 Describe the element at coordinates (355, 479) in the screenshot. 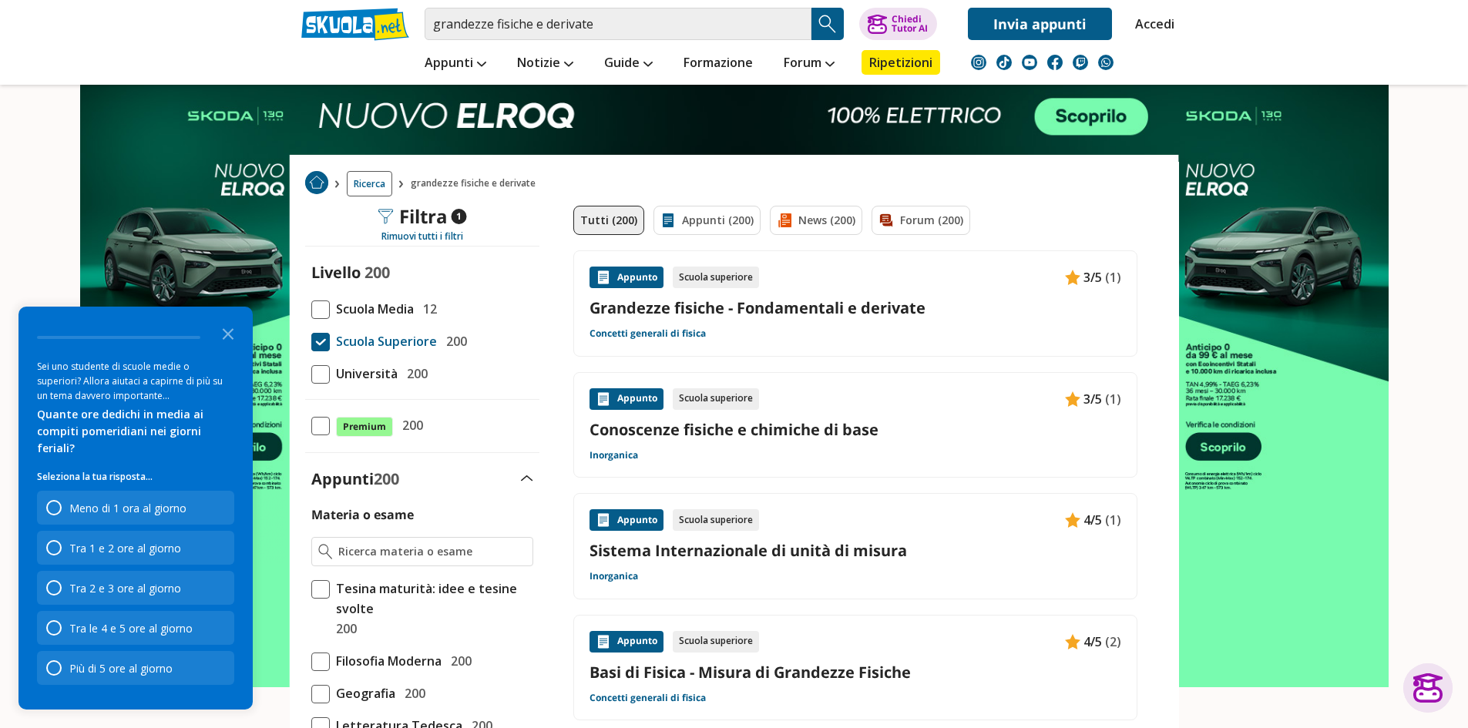

I see `label: Appunti` at that location.